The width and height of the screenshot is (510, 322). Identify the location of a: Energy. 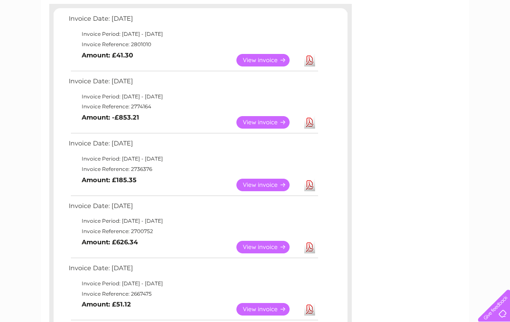
(389, 40).